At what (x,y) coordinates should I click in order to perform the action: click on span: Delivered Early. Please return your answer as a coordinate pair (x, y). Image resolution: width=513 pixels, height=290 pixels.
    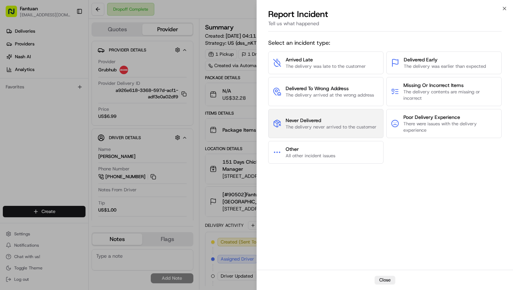
    Looking at the image, I should click on (445, 60).